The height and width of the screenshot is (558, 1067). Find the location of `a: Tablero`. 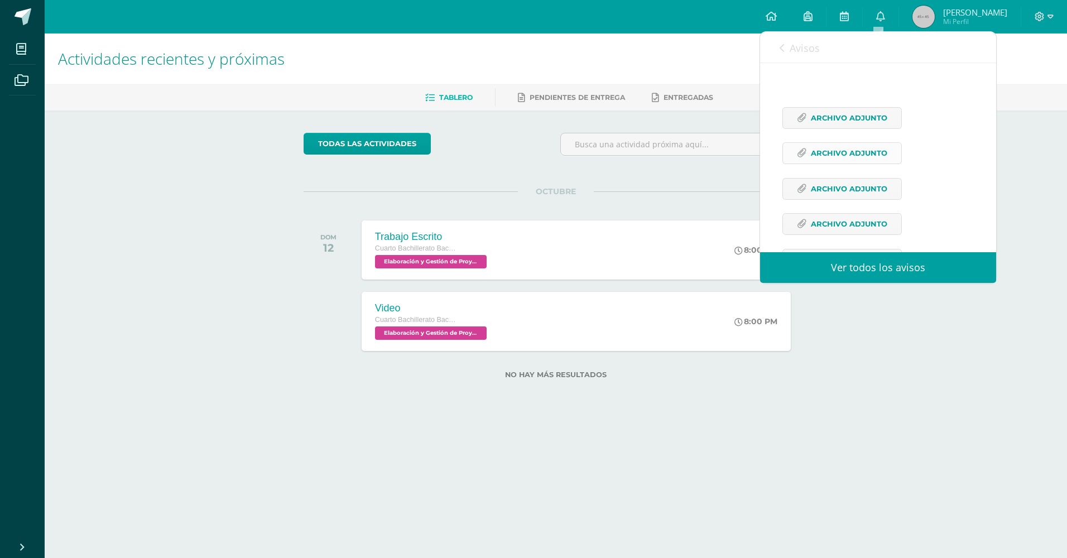

a: Tablero is located at coordinates (449, 98).